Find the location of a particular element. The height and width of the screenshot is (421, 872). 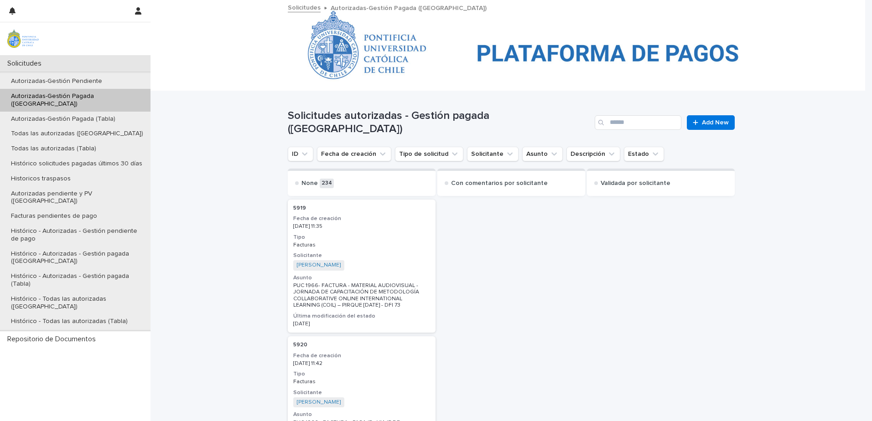

p: Histórico - Autorizadas - Gestión pendiente de pago is located at coordinates (77, 235).